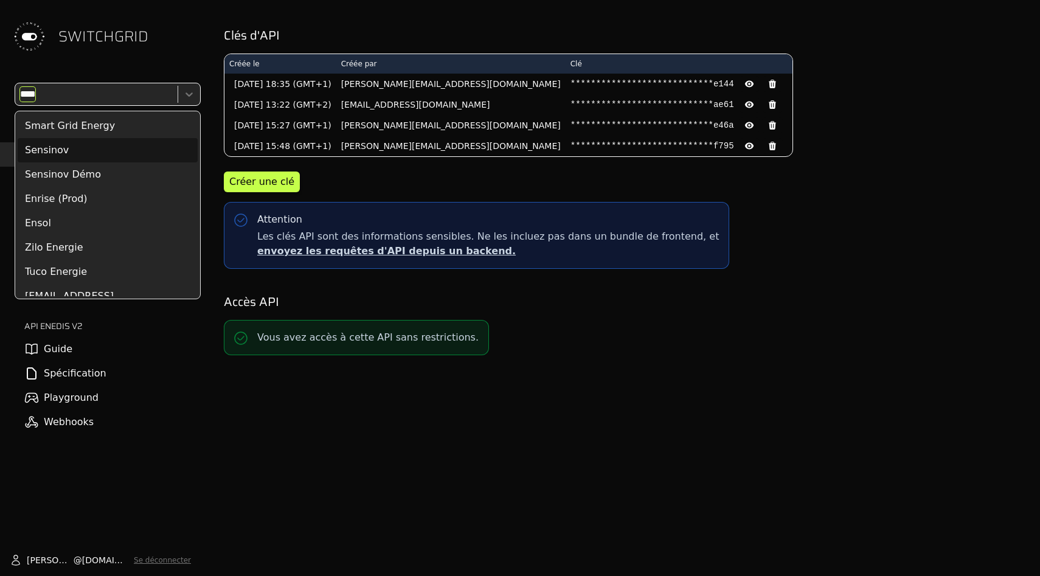 Image resolution: width=1040 pixels, height=576 pixels. I want to click on p: Vous avez accès à cette API sans restrictions., so click(368, 338).